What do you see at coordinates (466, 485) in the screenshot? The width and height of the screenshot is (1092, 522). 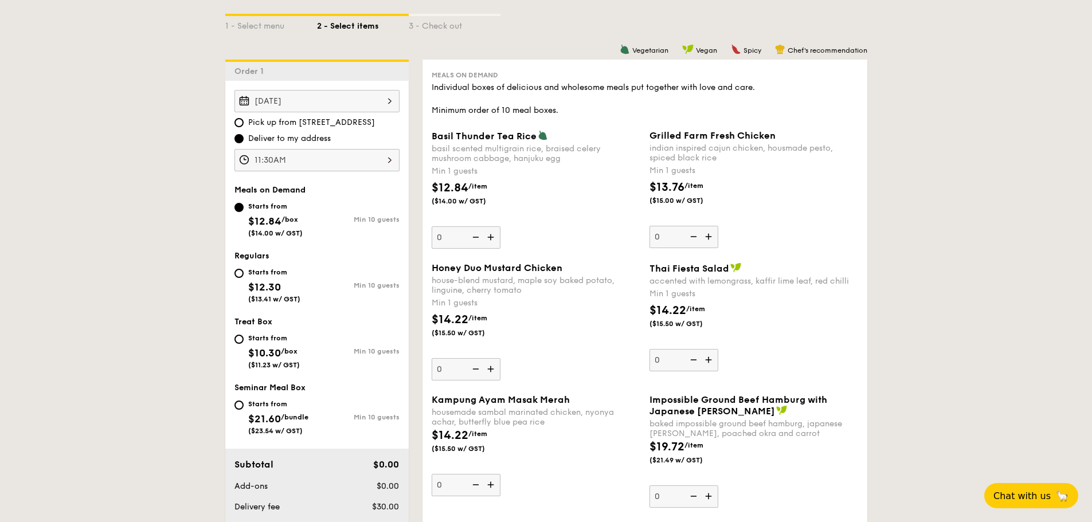 I see `input: Kampung Ayam Masak Merahhousemade sambal marinated chicken, nyonya achar, butterfly blue pea rice...` at bounding box center [466, 485].